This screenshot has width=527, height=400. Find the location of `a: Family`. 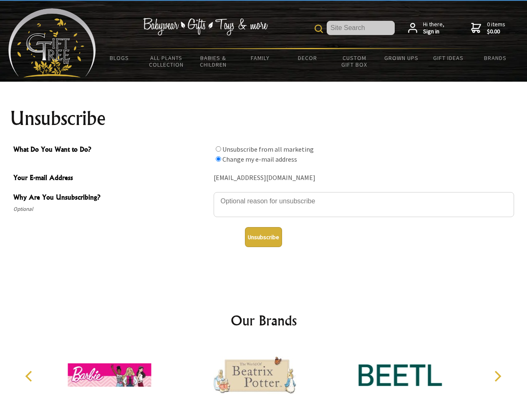

a: Family is located at coordinates (260, 58).